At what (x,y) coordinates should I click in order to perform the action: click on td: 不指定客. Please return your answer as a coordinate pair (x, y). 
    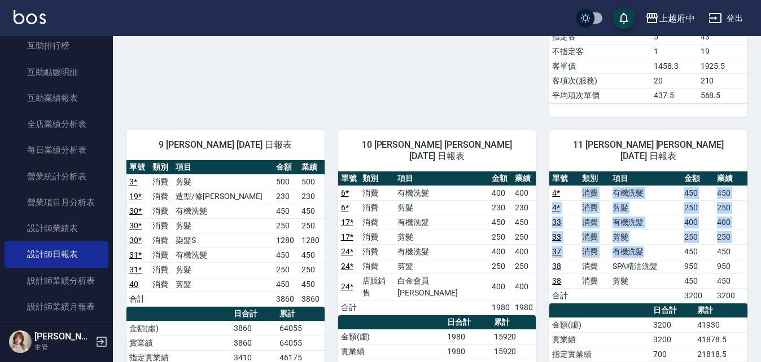
    Looking at the image, I should click on (600, 51).